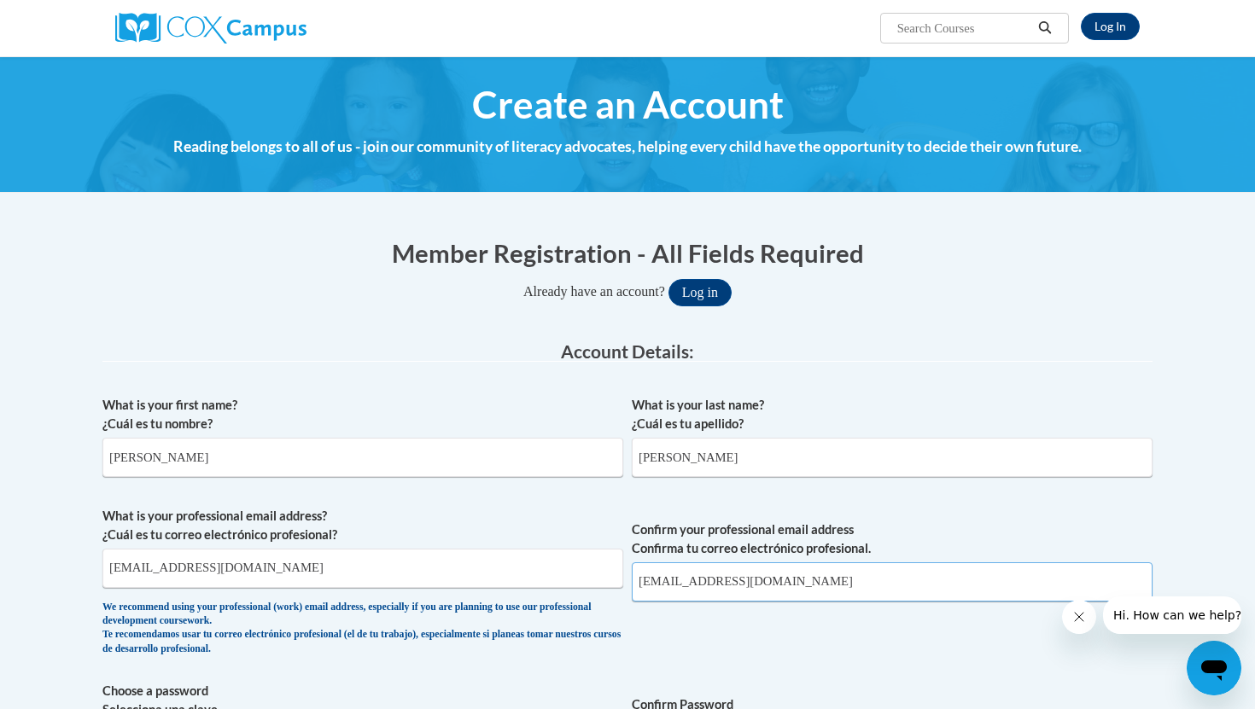  I want to click on label: What is your first name? ¿Cuál es tu nombre?, so click(363, 415).